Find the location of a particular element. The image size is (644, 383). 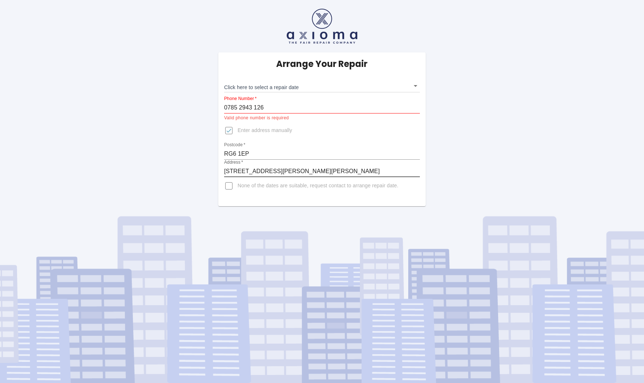

h5: Arrange Your Repair is located at coordinates (322, 64).